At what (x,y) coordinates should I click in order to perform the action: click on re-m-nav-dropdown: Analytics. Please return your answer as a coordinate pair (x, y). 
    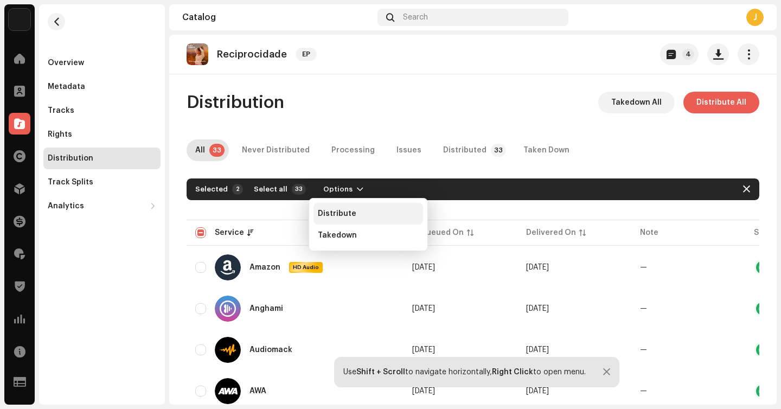
    Looking at the image, I should click on (102, 206).